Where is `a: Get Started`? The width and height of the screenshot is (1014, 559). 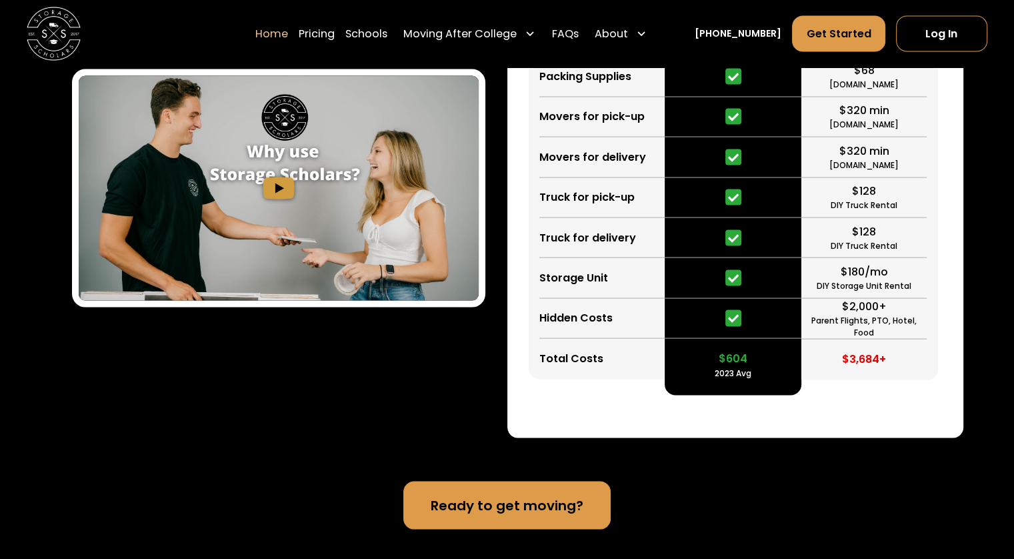 a: Get Started is located at coordinates (838, 33).